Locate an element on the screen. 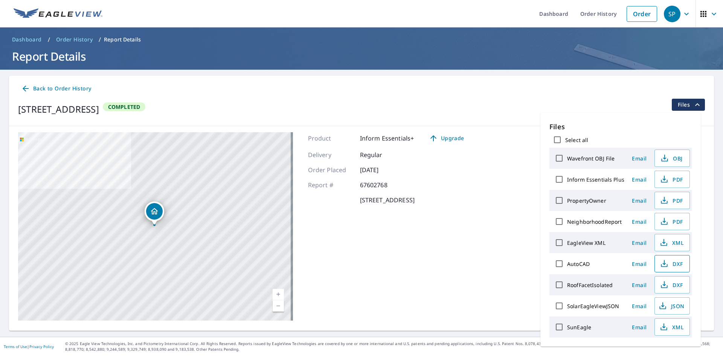  p: Files is located at coordinates (621, 127).